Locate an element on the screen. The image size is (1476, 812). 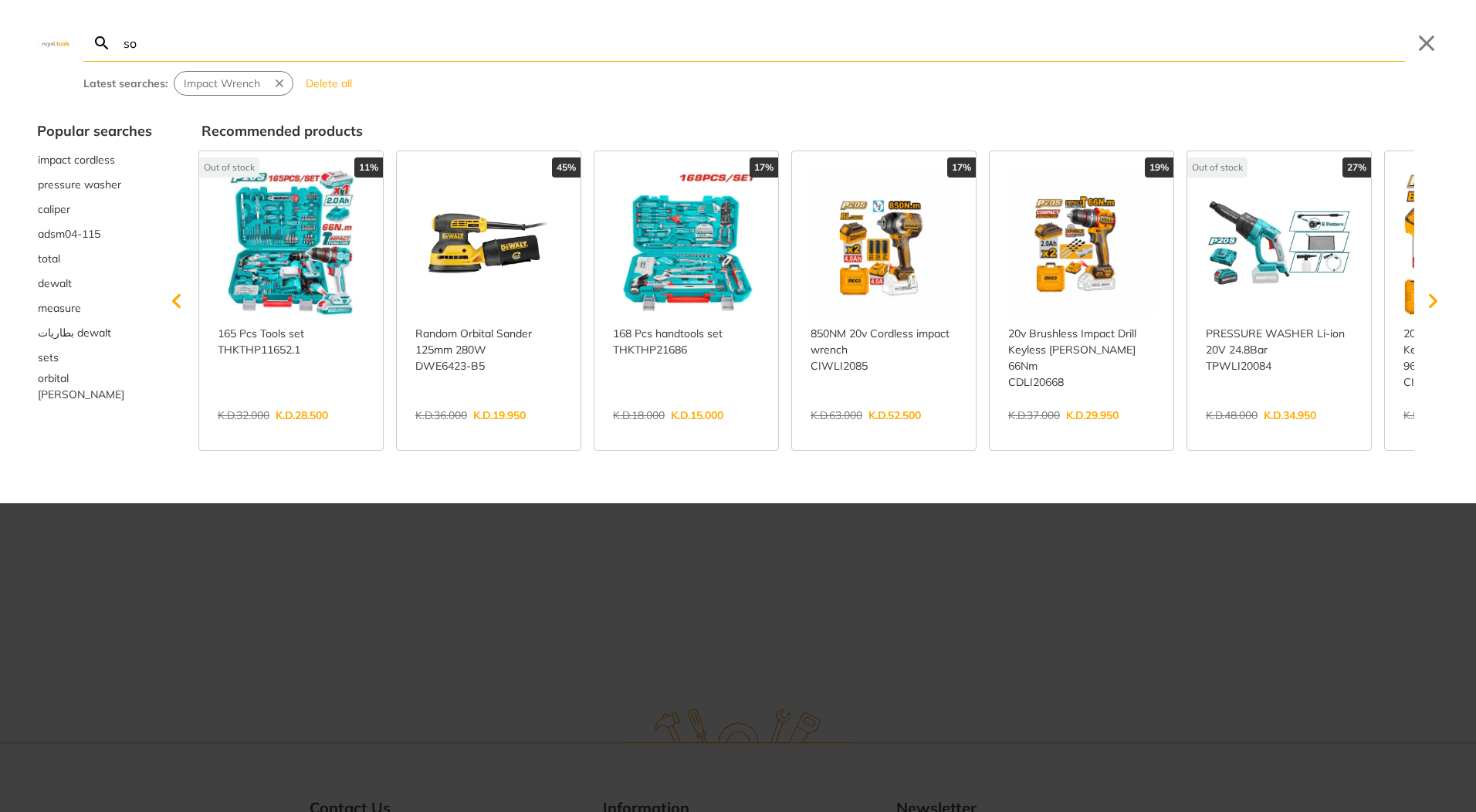
button: Select suggestion: pressure washer is located at coordinates (94, 184).